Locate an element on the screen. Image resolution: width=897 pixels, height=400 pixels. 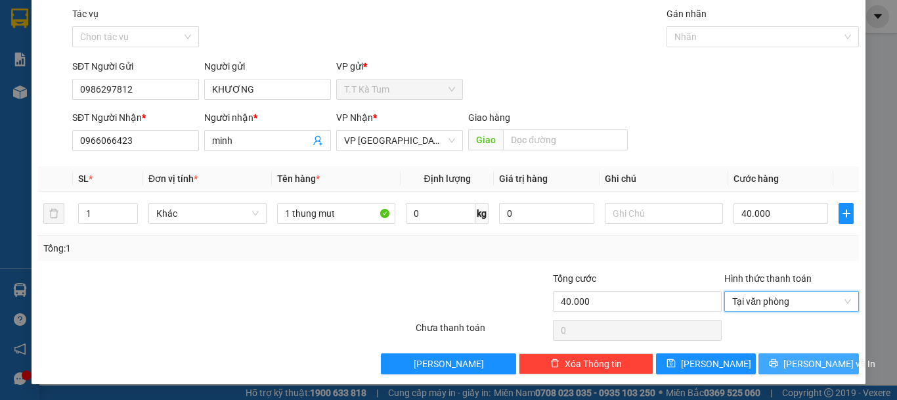
span: Gửi: is located at coordinates (21, 19).